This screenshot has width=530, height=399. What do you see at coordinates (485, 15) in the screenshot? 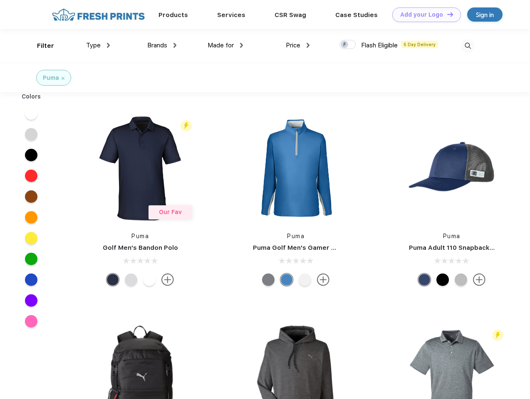
I see `a: Sign in` at bounding box center [485, 15].